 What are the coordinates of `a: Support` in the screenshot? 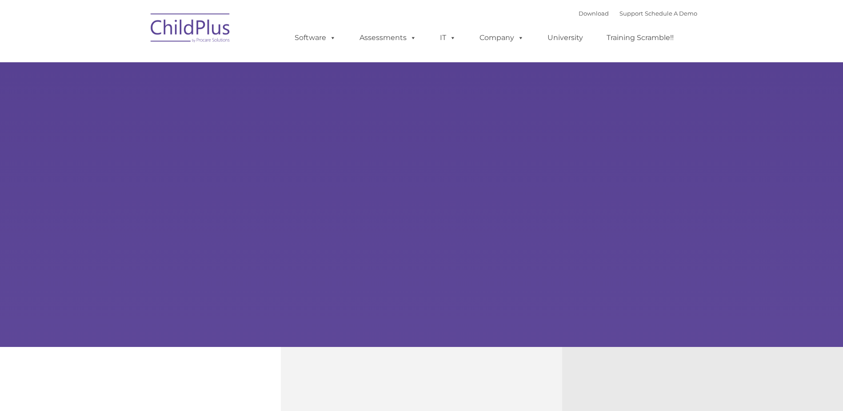 It's located at (631, 13).